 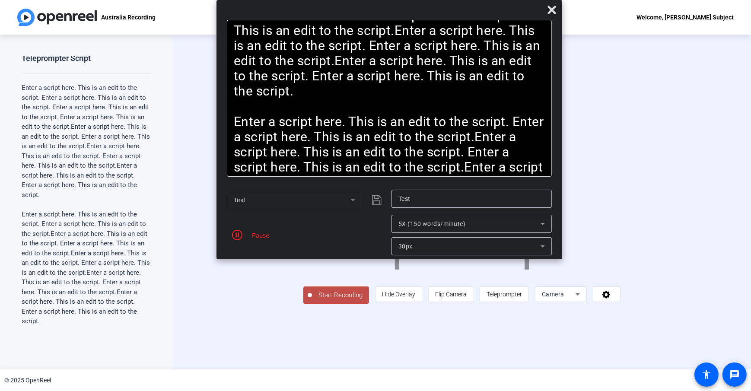 I want to click on input: Title, so click(x=472, y=199).